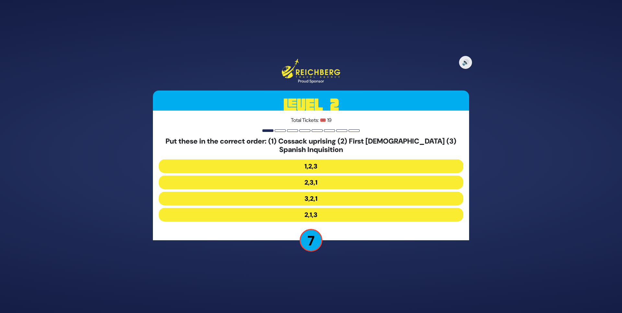 This screenshot has width=622, height=313. I want to click on h3: Level 2, so click(311, 105).